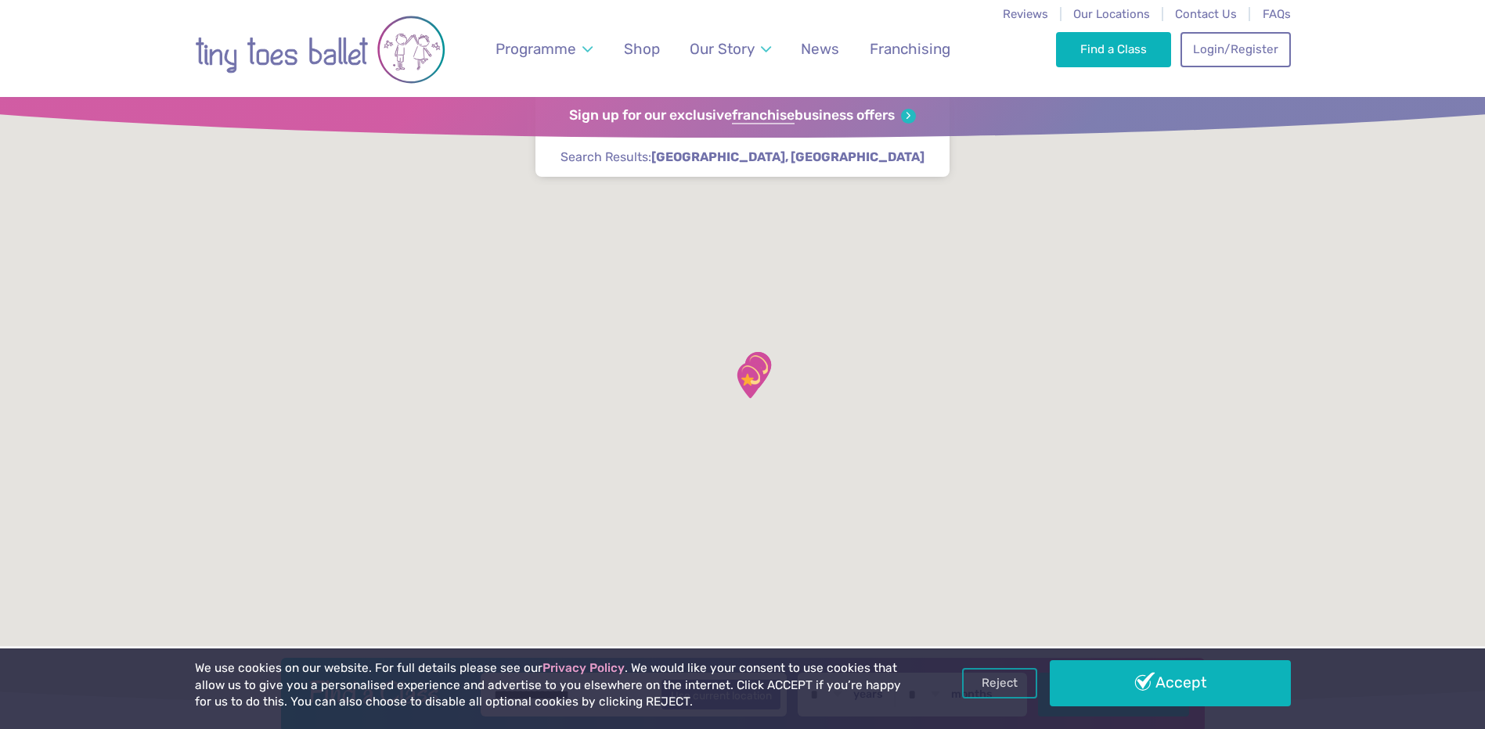 The width and height of the screenshot is (1485, 729). I want to click on div: Highwoods Community Primary School, so click(758, 370).